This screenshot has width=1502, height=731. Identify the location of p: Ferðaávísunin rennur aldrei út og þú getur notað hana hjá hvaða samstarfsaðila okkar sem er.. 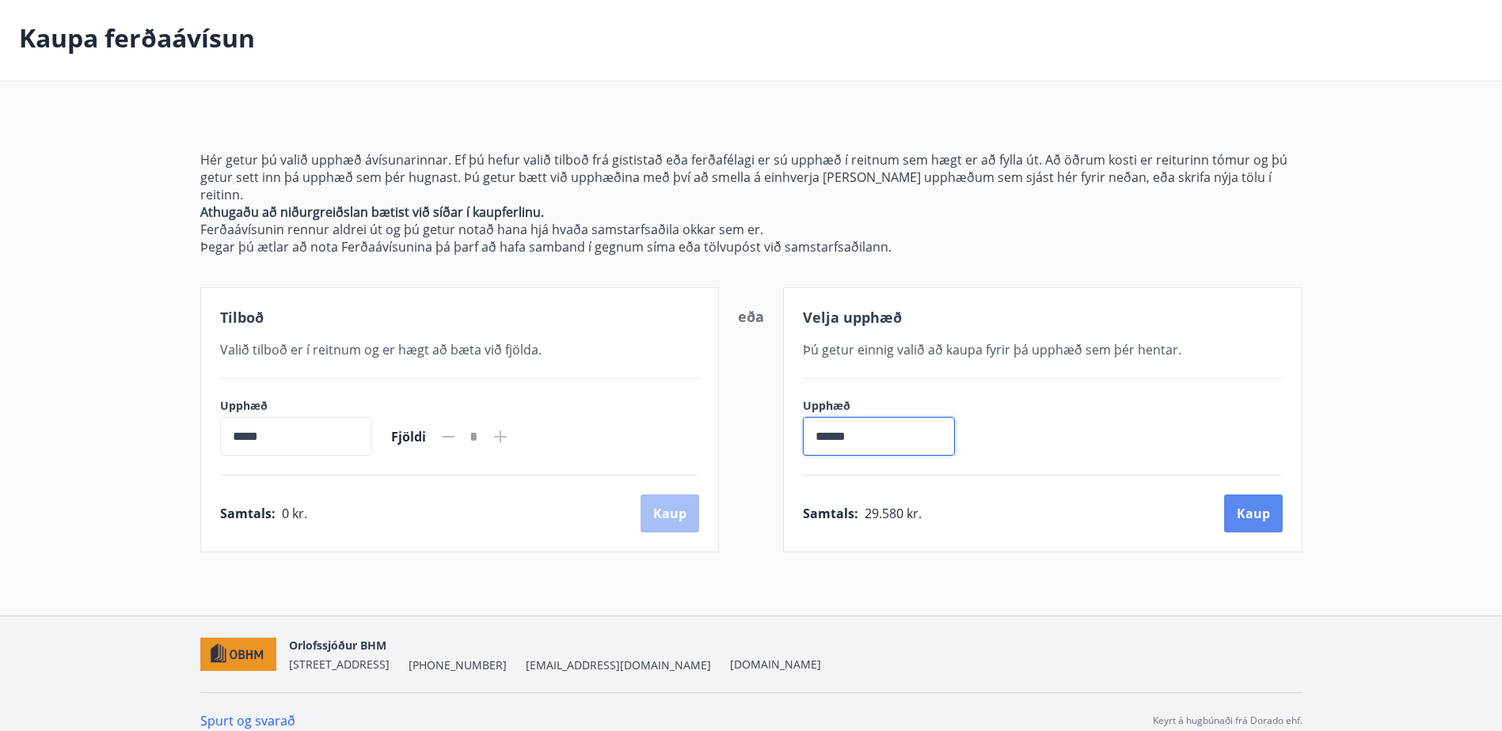
(751, 230).